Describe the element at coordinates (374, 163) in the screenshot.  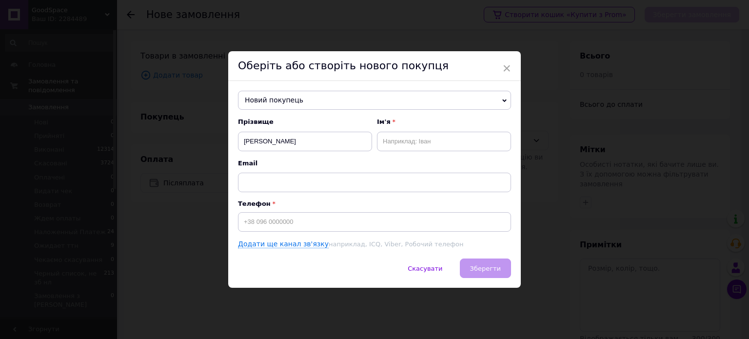
I see `span: Email` at that location.